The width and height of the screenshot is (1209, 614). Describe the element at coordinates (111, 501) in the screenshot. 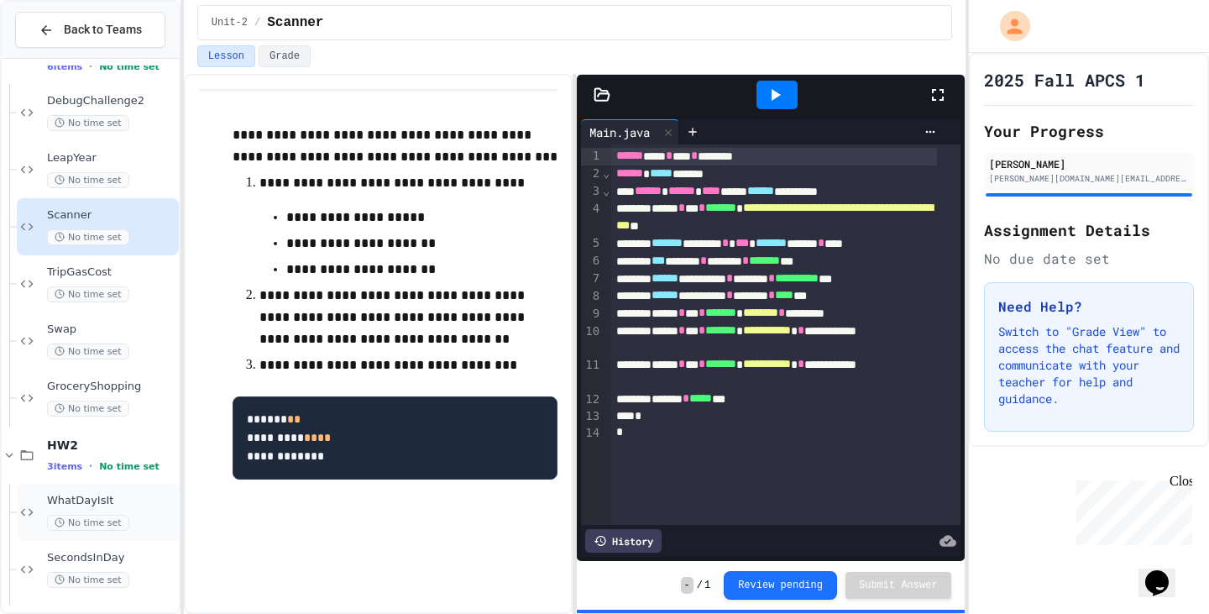

I see `span: WhatDayIsIt` at that location.